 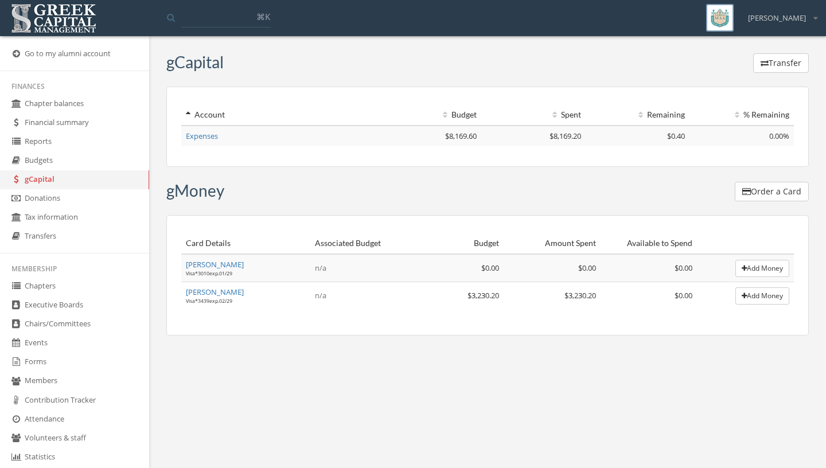 What do you see at coordinates (430, 115) in the screenshot?
I see `div: Budget` at bounding box center [430, 115].